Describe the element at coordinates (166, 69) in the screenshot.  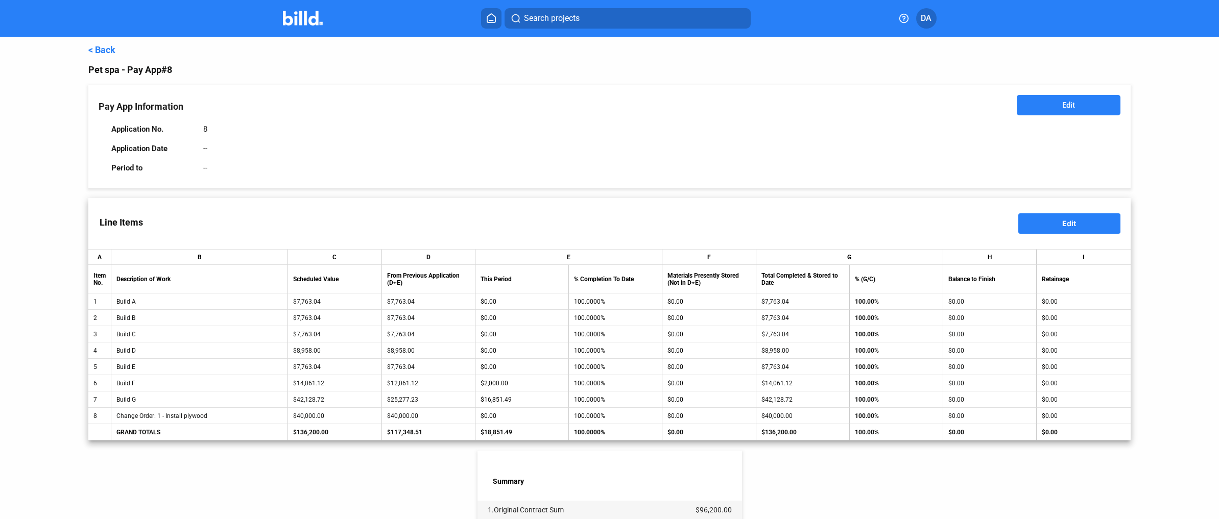
I see `span: #8` at that location.